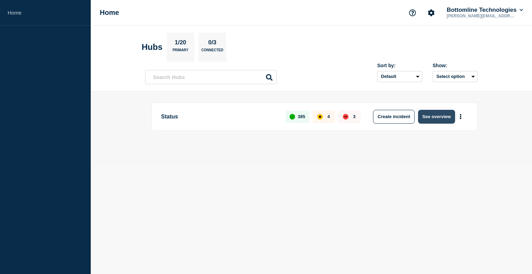 The height and width of the screenshot is (274, 532). What do you see at coordinates (485, 10) in the screenshot?
I see `button: Bottomline Technologies` at bounding box center [485, 10].